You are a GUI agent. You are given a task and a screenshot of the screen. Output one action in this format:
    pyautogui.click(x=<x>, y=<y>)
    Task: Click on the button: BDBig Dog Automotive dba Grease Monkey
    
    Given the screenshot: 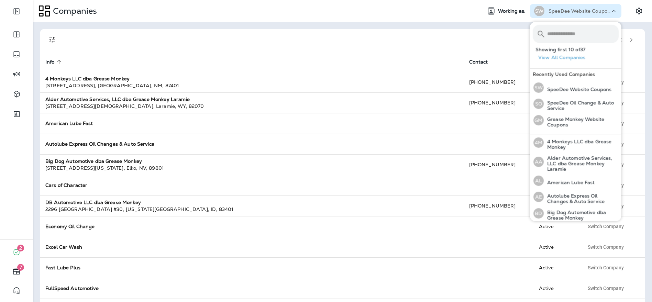 What is the action you would take?
    pyautogui.click(x=575, y=213)
    